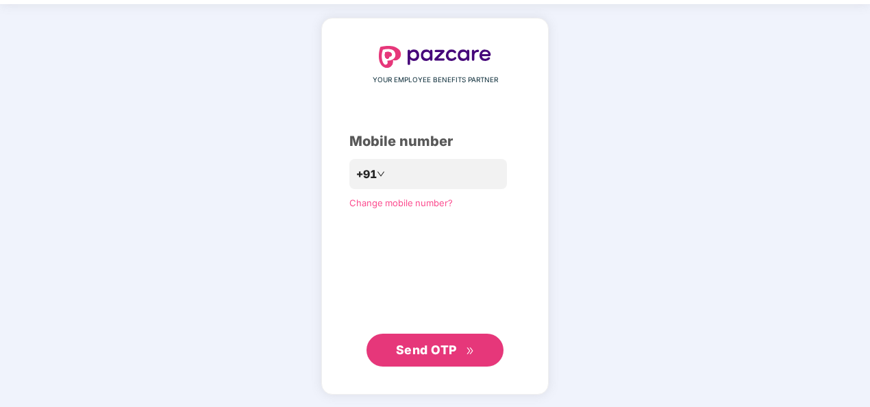 The height and width of the screenshot is (407, 870). What do you see at coordinates (426, 349) in the screenshot?
I see `span: Send OTP` at bounding box center [426, 349].